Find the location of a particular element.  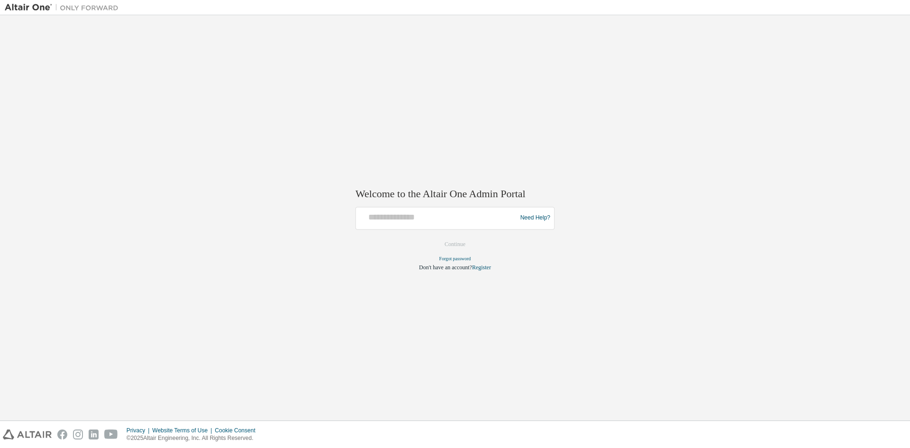

img: Altair One is located at coordinates (64, 8).